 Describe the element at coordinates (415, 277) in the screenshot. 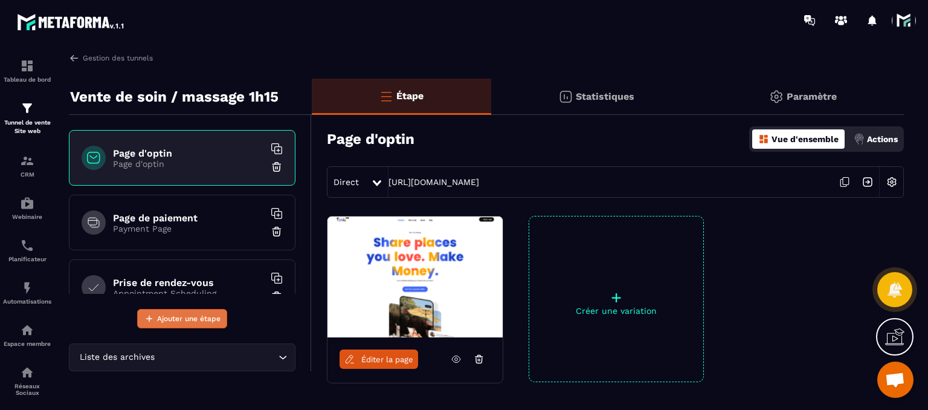

I see `img: image` at that location.